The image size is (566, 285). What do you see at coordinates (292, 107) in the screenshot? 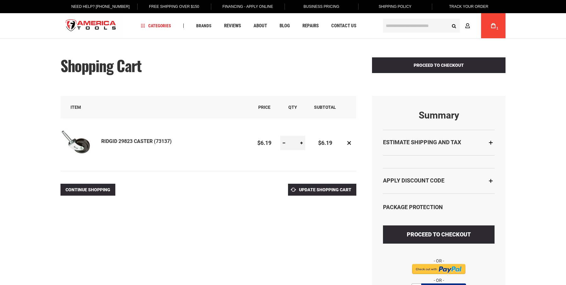
I see `span: Qty` at bounding box center [292, 107].